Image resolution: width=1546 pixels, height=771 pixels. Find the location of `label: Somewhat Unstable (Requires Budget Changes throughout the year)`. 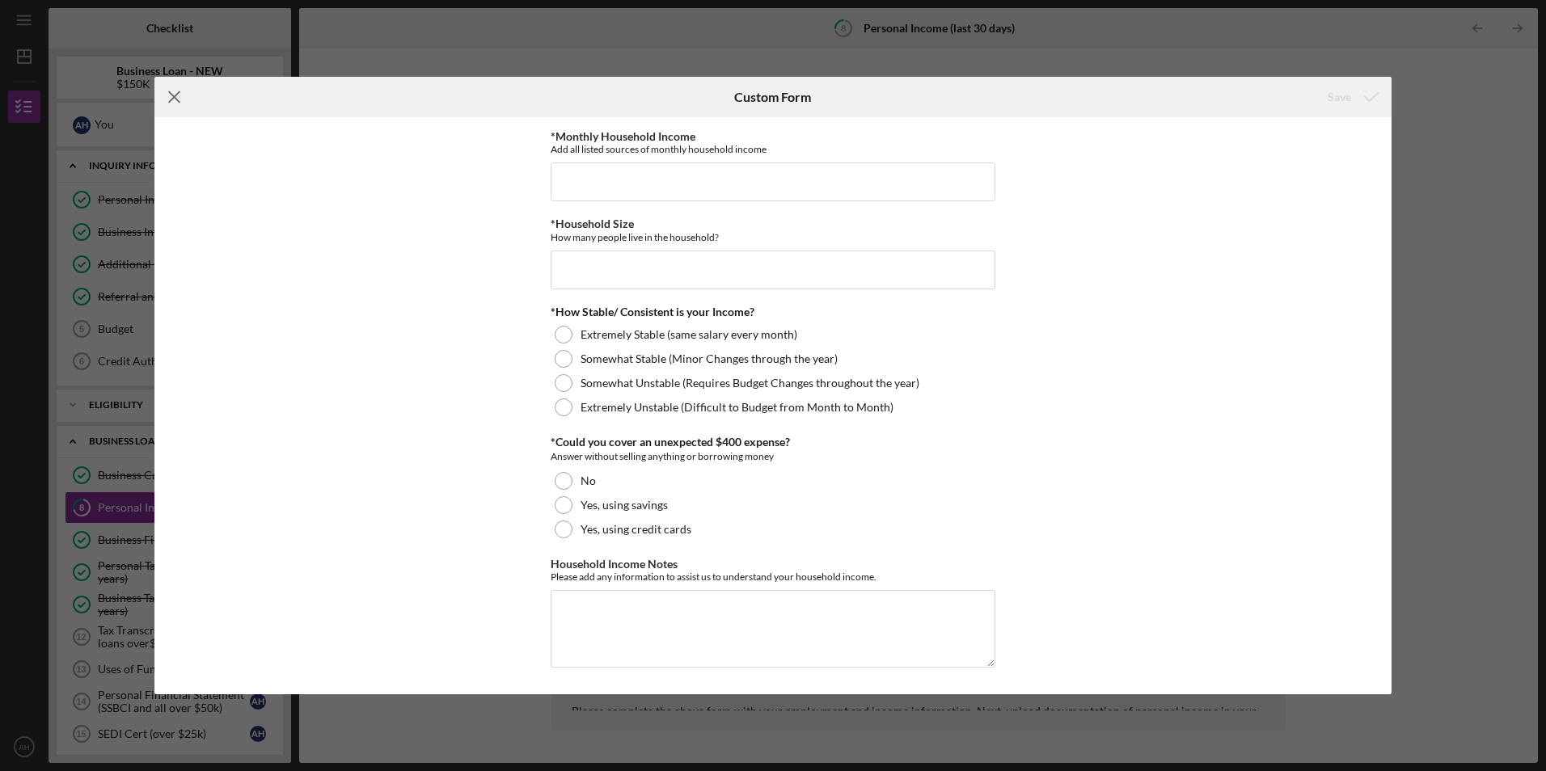

label: Somewhat Unstable (Requires Budget Changes throughout the year) is located at coordinates (749, 383).